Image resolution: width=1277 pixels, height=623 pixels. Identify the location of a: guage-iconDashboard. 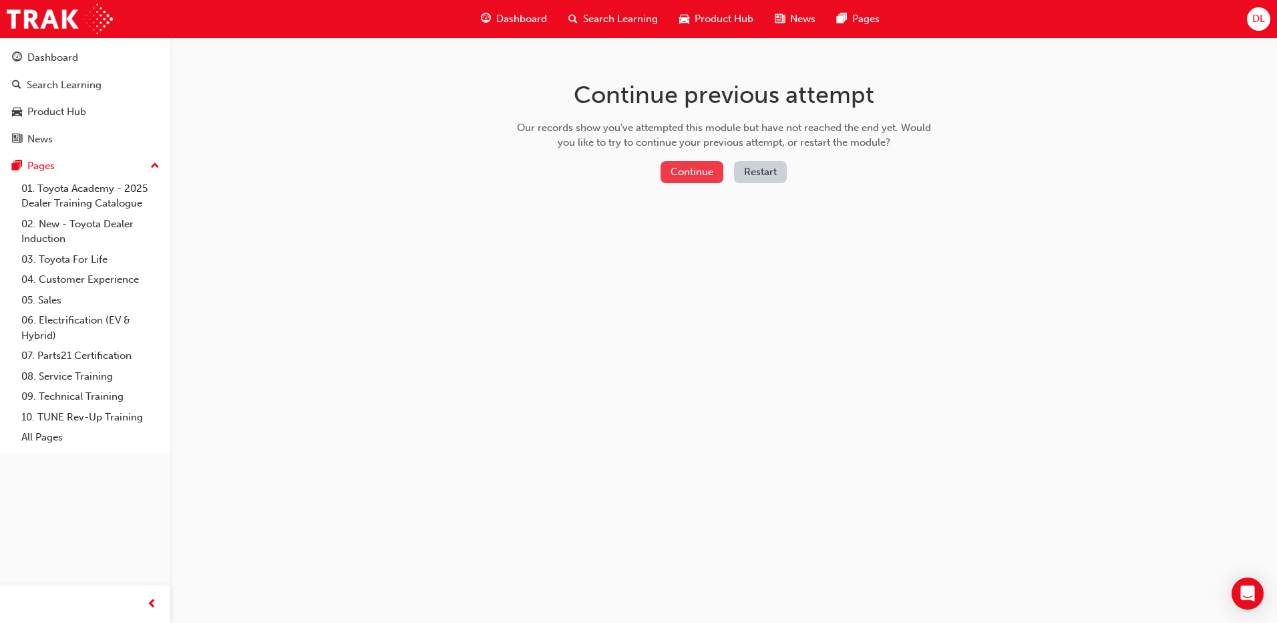
(514, 19).